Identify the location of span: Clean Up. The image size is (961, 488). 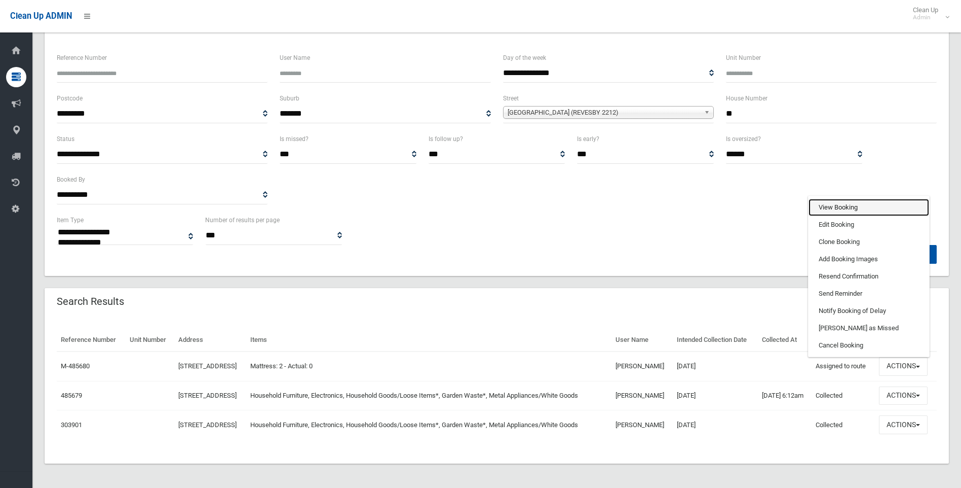
(928, 14).